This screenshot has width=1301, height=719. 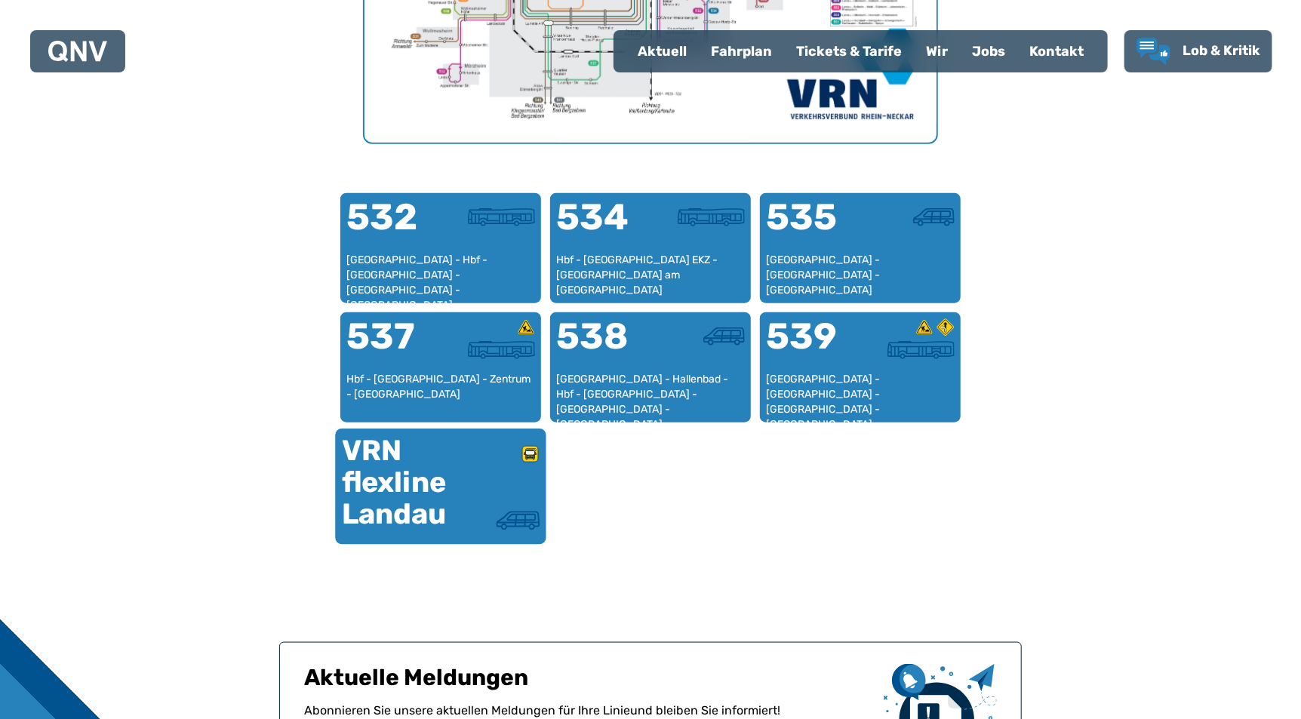 What do you see at coordinates (849, 51) in the screenshot?
I see `a: Tickets & Tarife` at bounding box center [849, 51].